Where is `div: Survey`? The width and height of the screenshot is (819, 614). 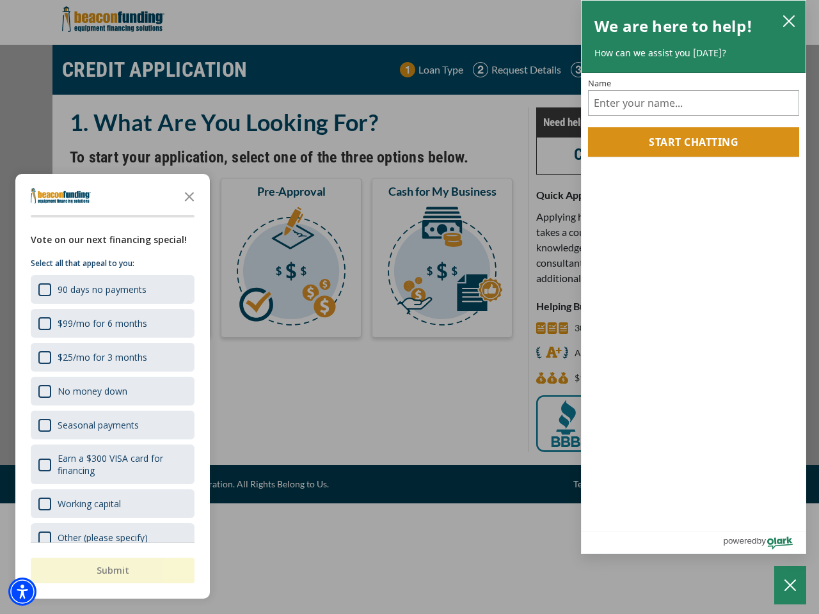 div: Survey is located at coordinates (113, 386).